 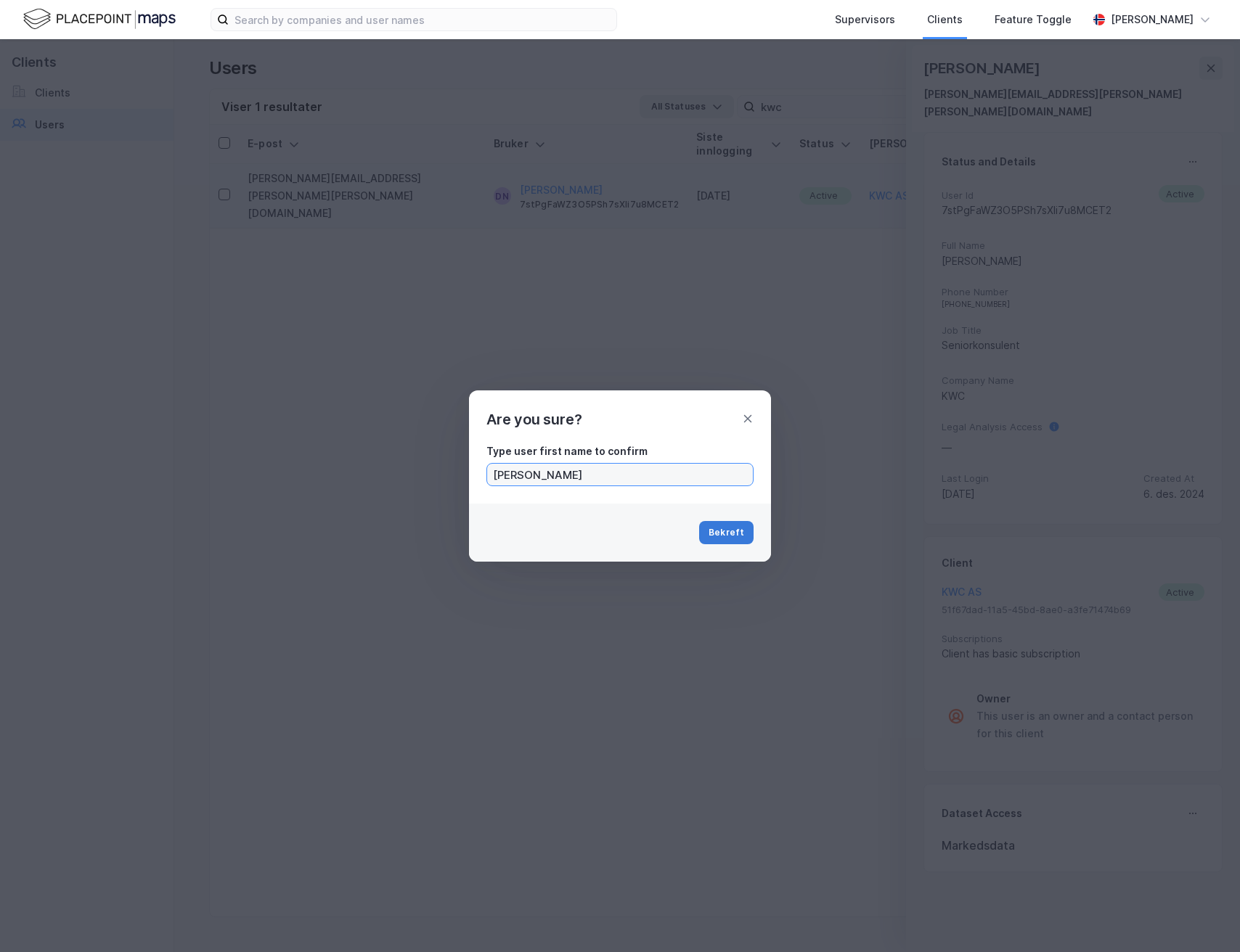 What do you see at coordinates (944, 20) in the screenshot?
I see `div: Clients` at bounding box center [944, 20].